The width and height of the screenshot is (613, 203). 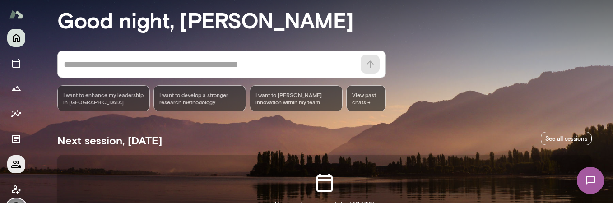 What do you see at coordinates (200, 98) in the screenshot?
I see `span: I want to develop a stronger research methodology` at bounding box center [200, 98].